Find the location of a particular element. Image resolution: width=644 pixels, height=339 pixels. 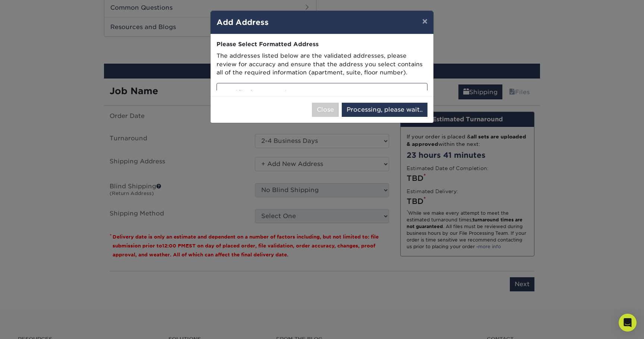

div: Please Select Formatted Address is located at coordinates (322, 44).